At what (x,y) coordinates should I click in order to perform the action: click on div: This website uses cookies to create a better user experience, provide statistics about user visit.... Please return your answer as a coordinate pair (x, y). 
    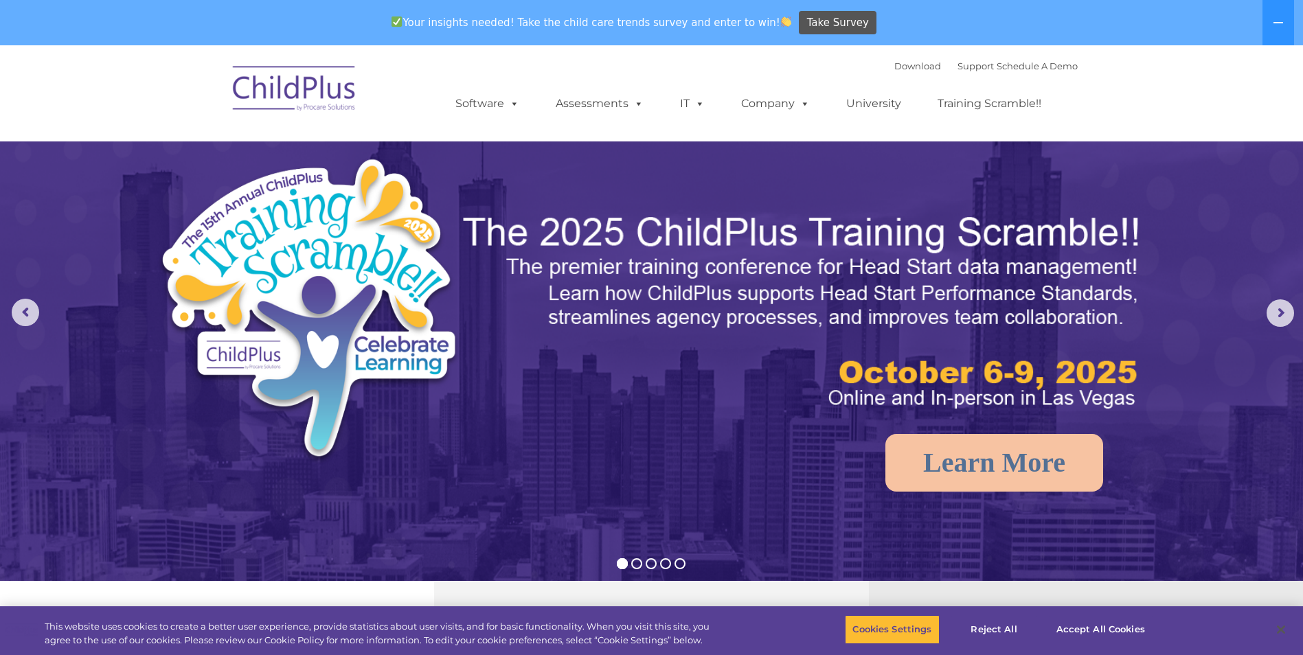
    Looking at the image, I should click on (381, 633).